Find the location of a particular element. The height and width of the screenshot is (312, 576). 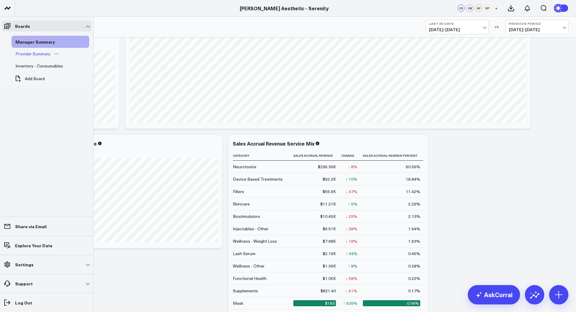

b: Previous Period is located at coordinates (537, 24).